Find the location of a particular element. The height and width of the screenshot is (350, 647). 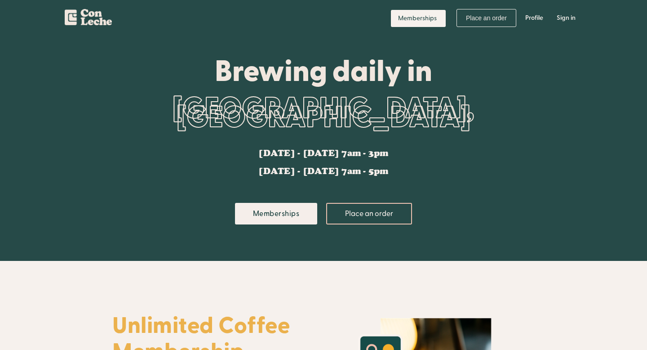

a: Sign in is located at coordinates (566, 18).